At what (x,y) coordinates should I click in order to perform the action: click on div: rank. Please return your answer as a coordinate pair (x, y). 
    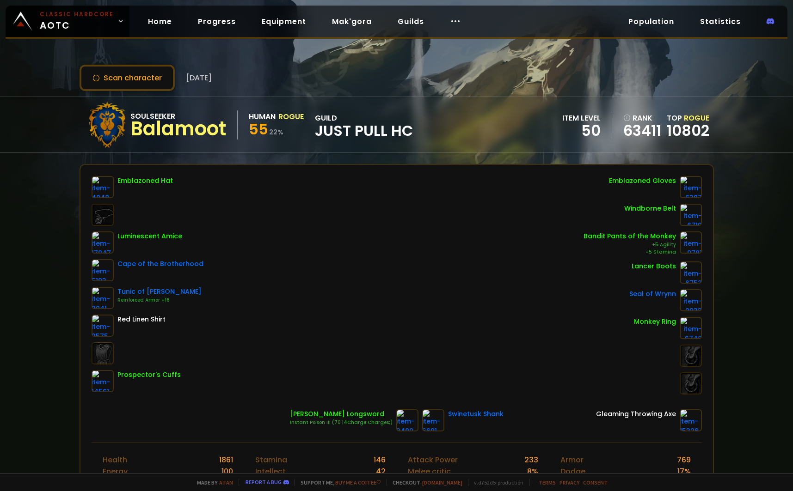
    Looking at the image, I should click on (642, 118).